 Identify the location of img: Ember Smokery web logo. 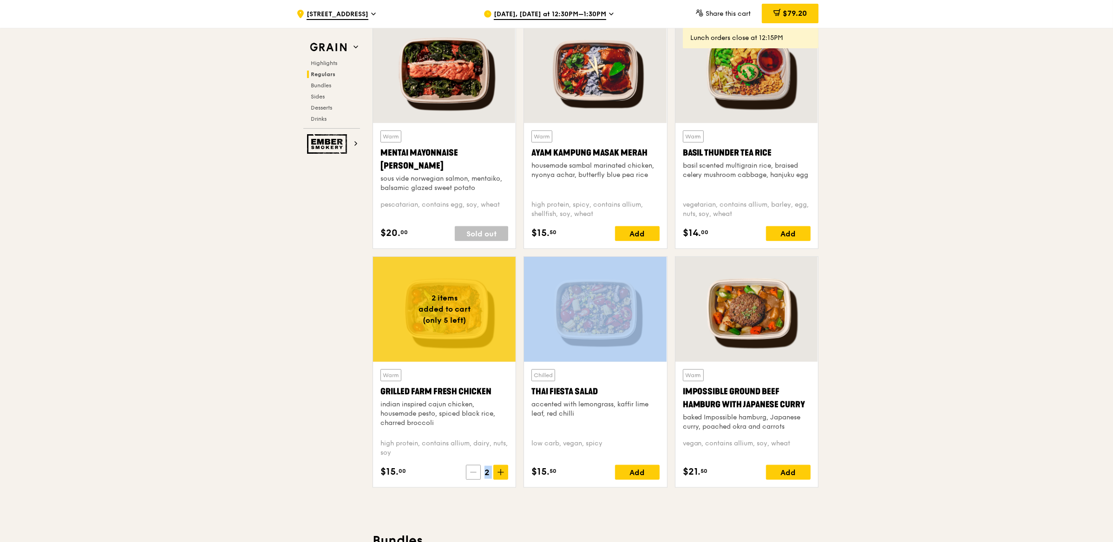
(328, 144).